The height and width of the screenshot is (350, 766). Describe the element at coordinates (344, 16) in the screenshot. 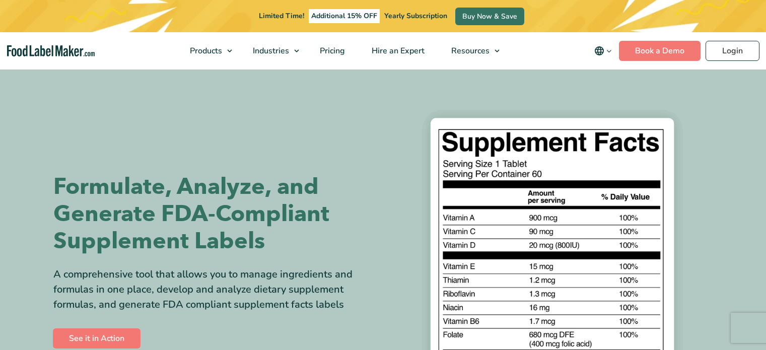

I see `span: Additional 15% OFF` at that location.